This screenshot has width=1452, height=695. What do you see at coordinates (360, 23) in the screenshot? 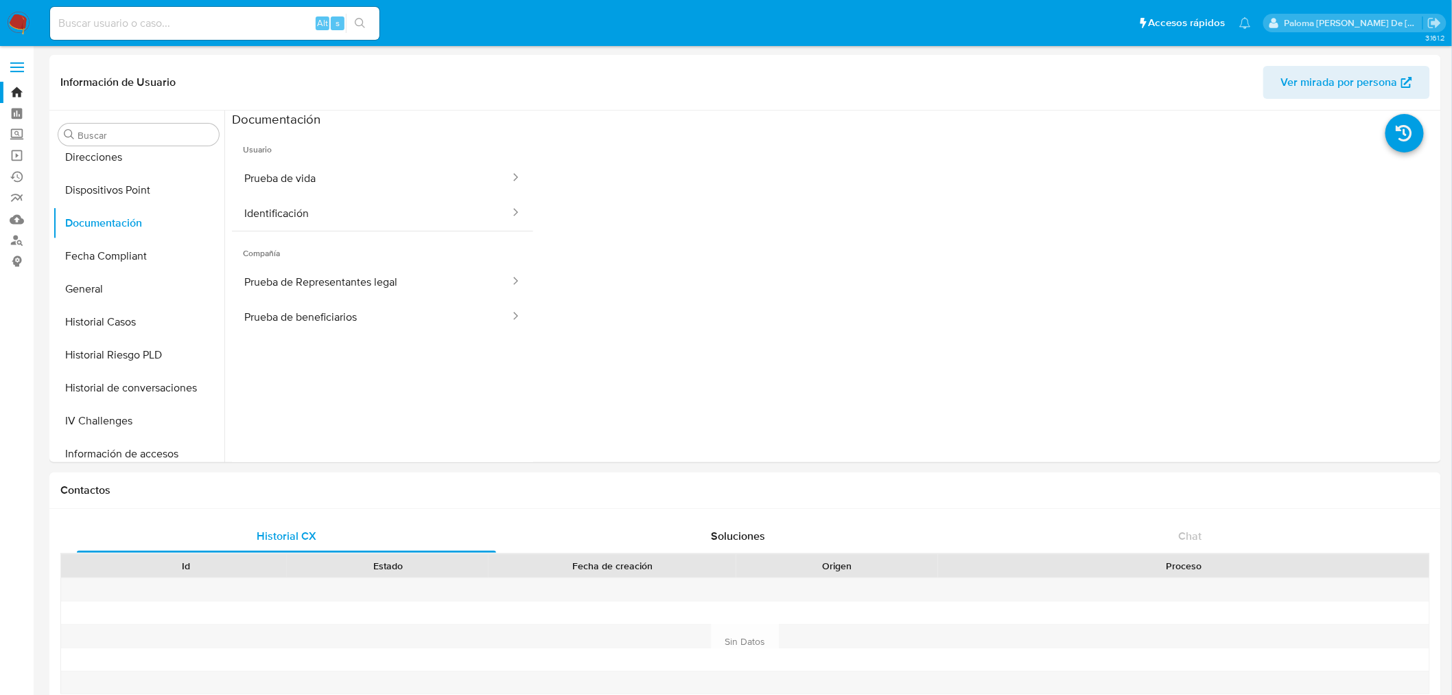
I see `button: search-icon` at bounding box center [360, 23].